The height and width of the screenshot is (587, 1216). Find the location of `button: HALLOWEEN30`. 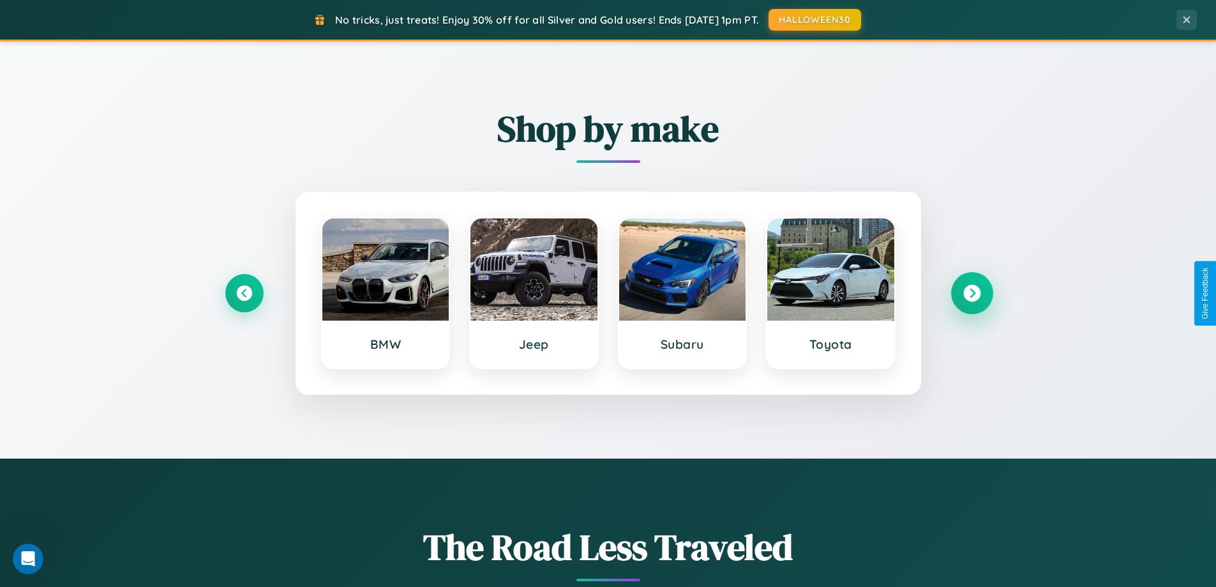

button: HALLOWEEN30 is located at coordinates (815, 20).